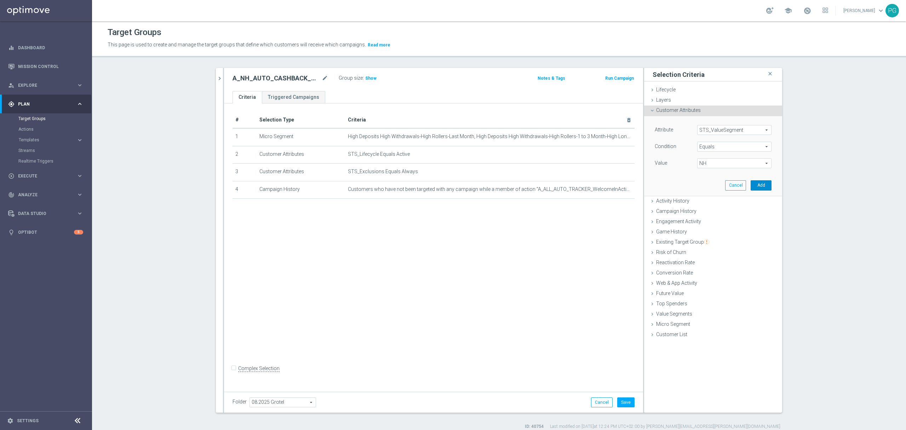 This screenshot has height=430, width=906. Describe the element at coordinates (892, 11) in the screenshot. I see `div: PG` at that location.